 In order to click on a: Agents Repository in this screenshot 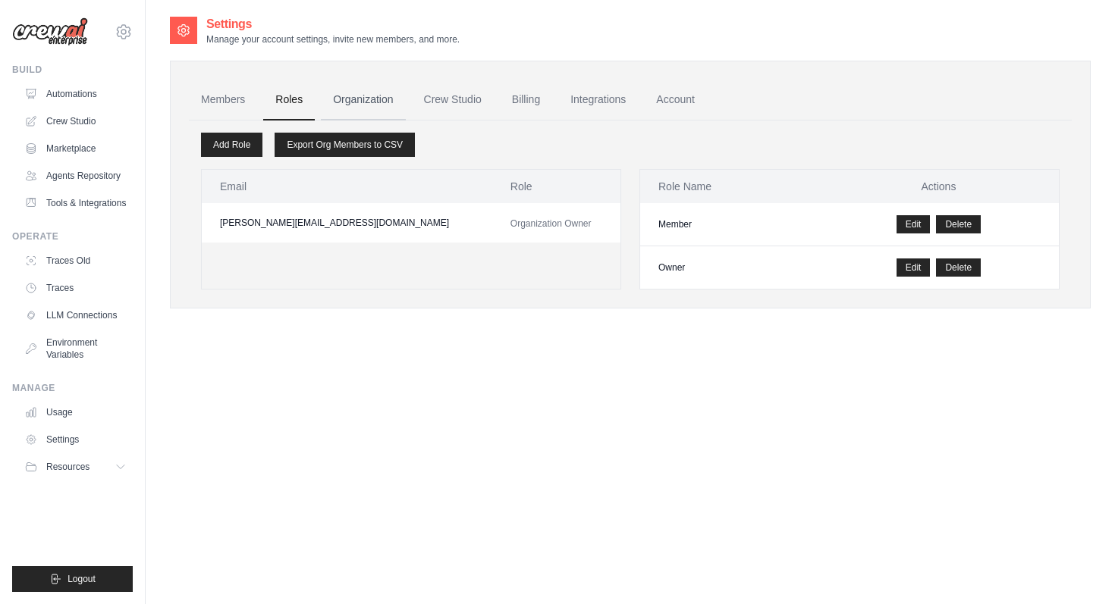, I will do `click(75, 176)`.